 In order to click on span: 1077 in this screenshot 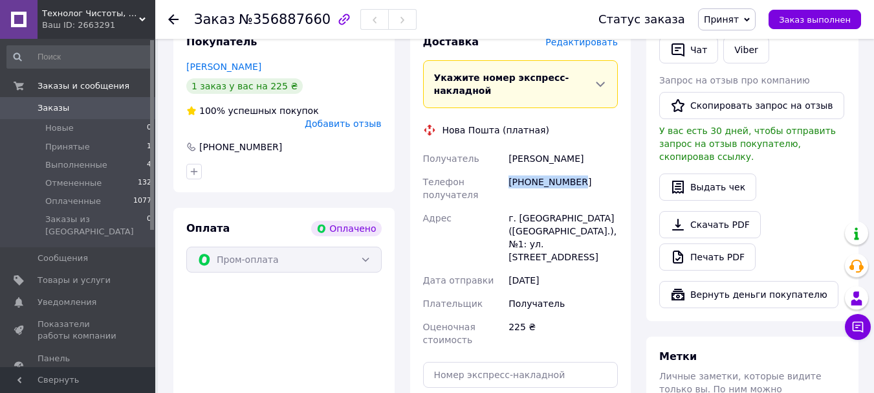, I will do `click(142, 201)`.